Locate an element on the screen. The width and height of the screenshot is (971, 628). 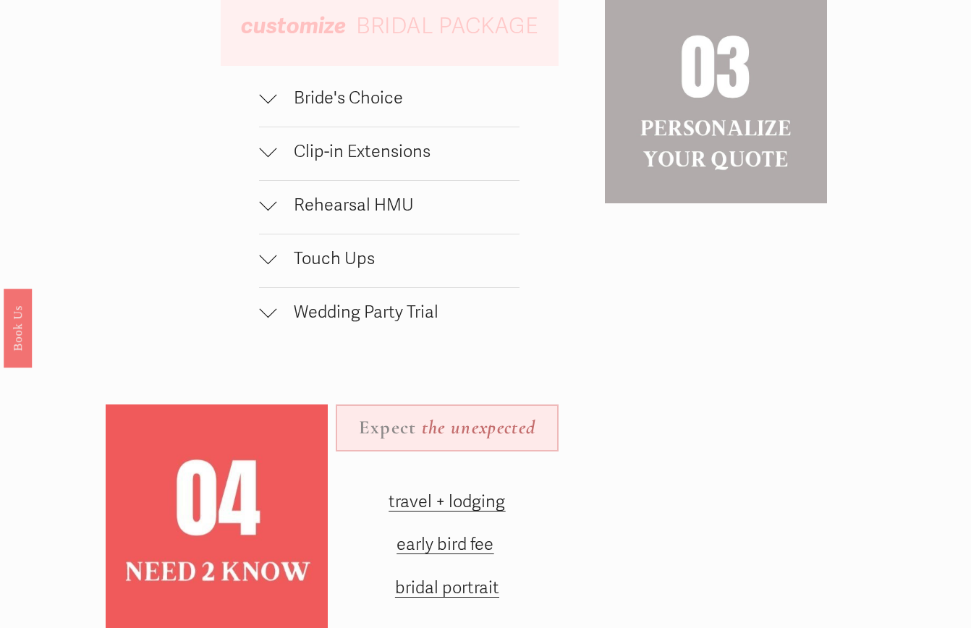
a: travel + lodging is located at coordinates (446, 501).